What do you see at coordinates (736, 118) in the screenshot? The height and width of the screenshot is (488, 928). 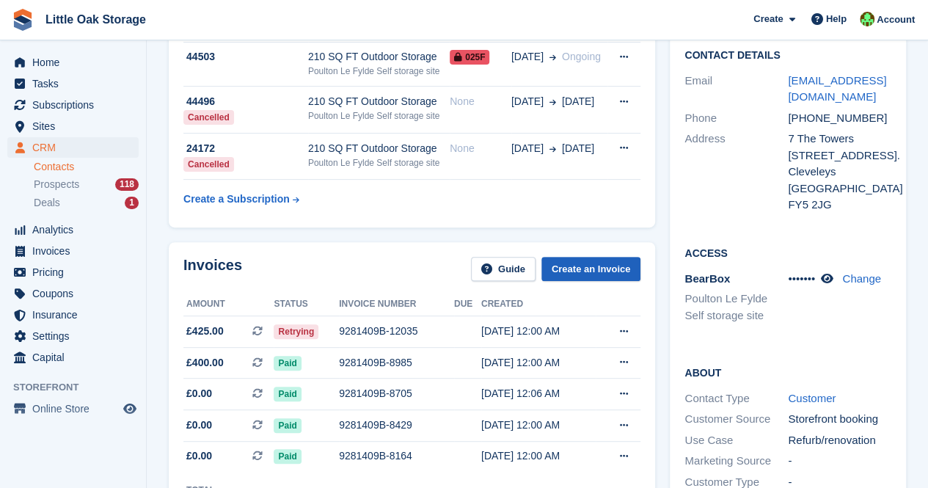 I see `div: Phone` at bounding box center [736, 118].